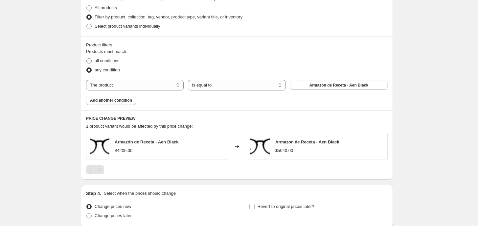  I want to click on span: Filter by product, collection, tag, vendor, product type, variant title, or inventory, so click(169, 17).